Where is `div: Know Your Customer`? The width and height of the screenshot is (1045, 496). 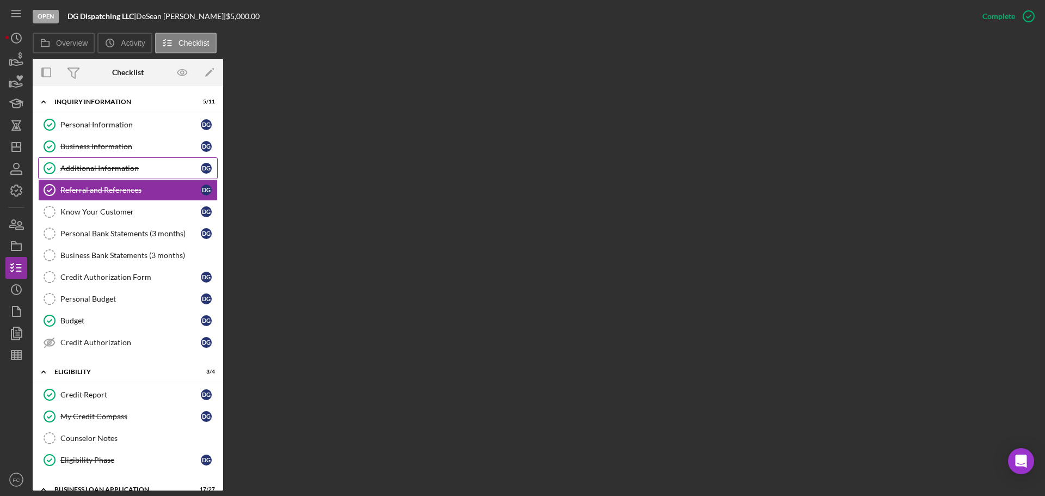 div: Know Your Customer is located at coordinates (131, 212).